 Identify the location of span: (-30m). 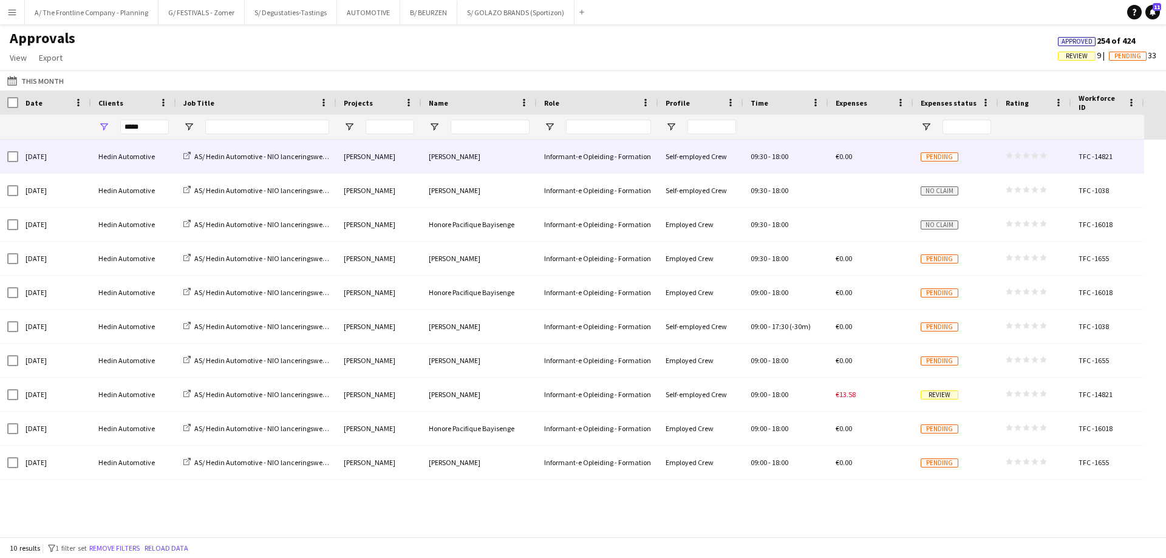
(799, 326).